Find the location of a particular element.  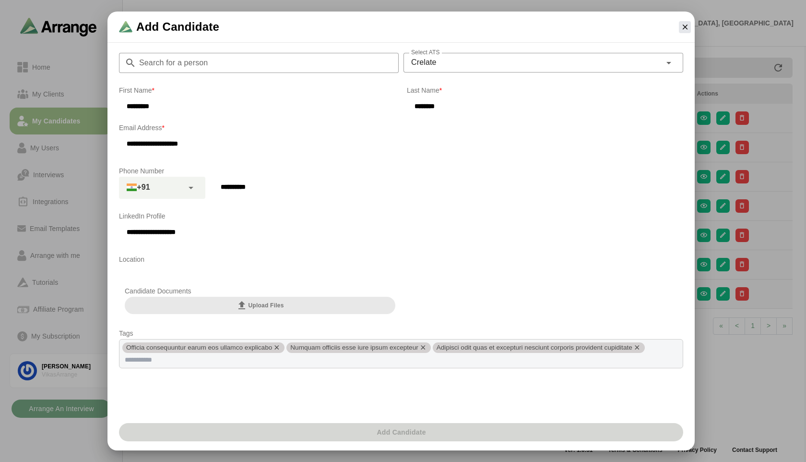

button: Upload Files is located at coordinates (260, 305).